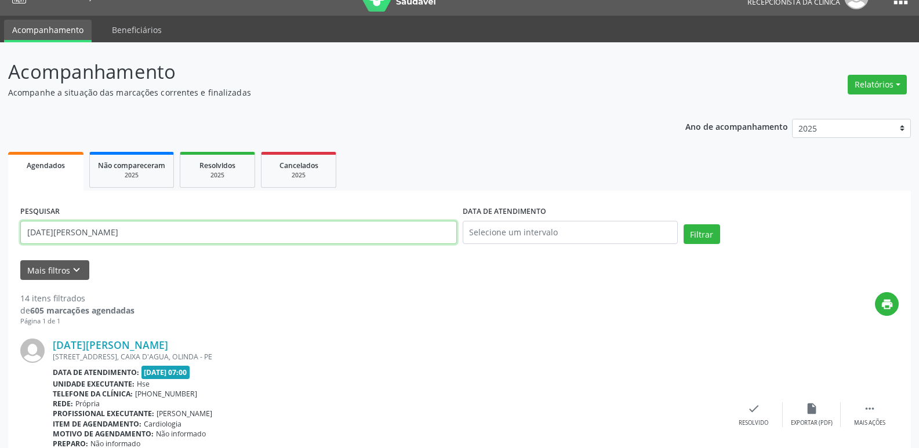 This screenshot has width=919, height=448. What do you see at coordinates (570, 233) in the screenshot?
I see `input: Selecione um intervalo` at bounding box center [570, 233].